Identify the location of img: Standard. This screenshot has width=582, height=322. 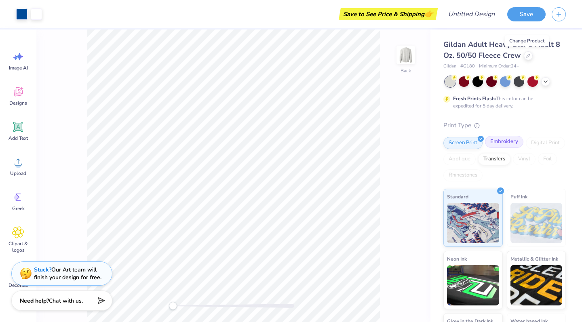
(473, 223).